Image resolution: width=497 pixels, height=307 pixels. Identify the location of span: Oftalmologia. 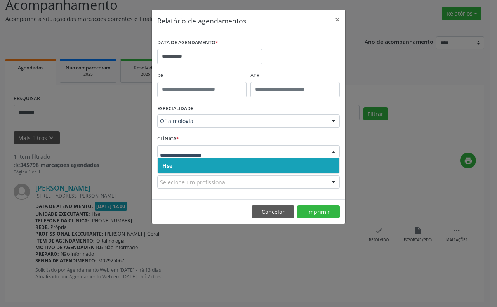
(242, 121).